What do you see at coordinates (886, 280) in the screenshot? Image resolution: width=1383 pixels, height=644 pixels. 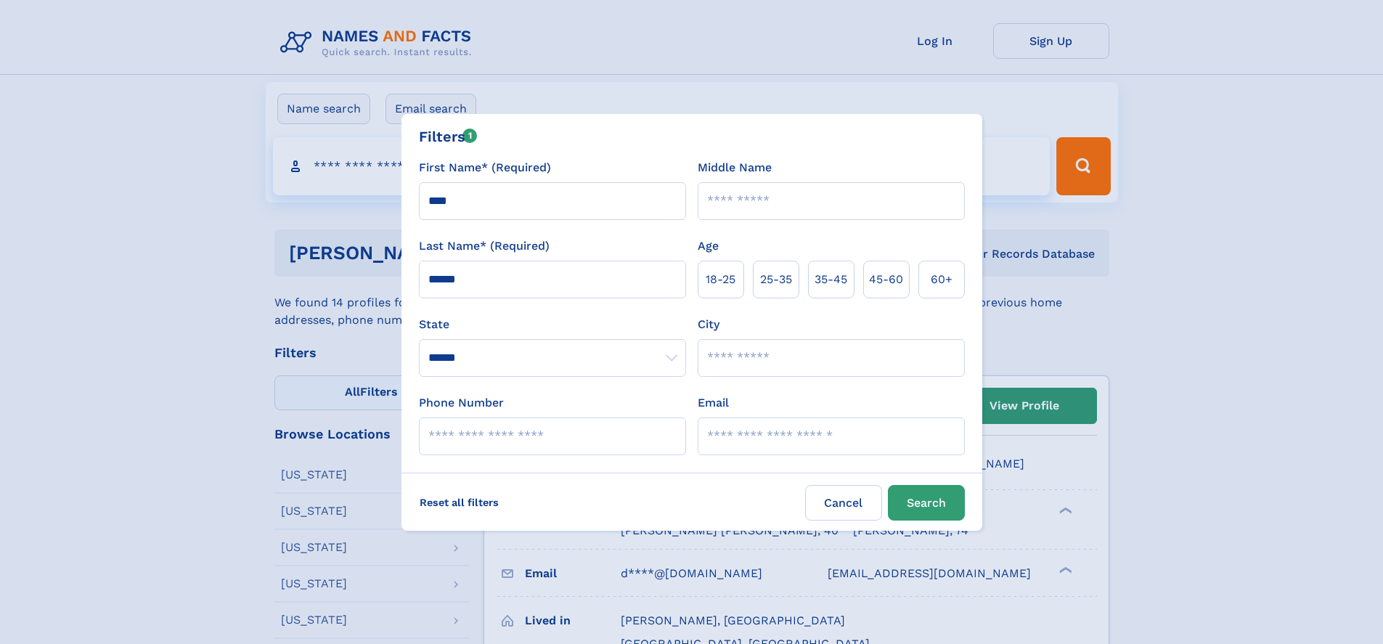 I see `span: 45‑60` at bounding box center [886, 280].